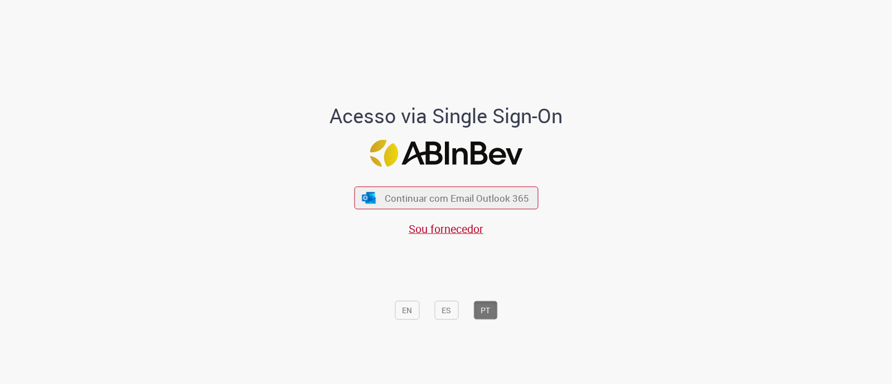 The height and width of the screenshot is (384, 892). Describe the element at coordinates (446, 229) in the screenshot. I see `span: Sou fornecedor` at that location.